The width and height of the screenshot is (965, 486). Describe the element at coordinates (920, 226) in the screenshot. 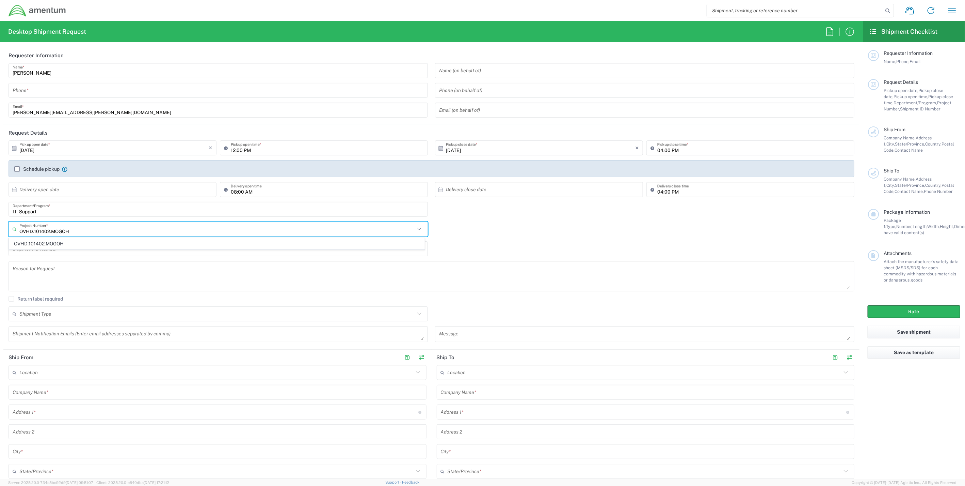

I see `span: Length,` at that location.